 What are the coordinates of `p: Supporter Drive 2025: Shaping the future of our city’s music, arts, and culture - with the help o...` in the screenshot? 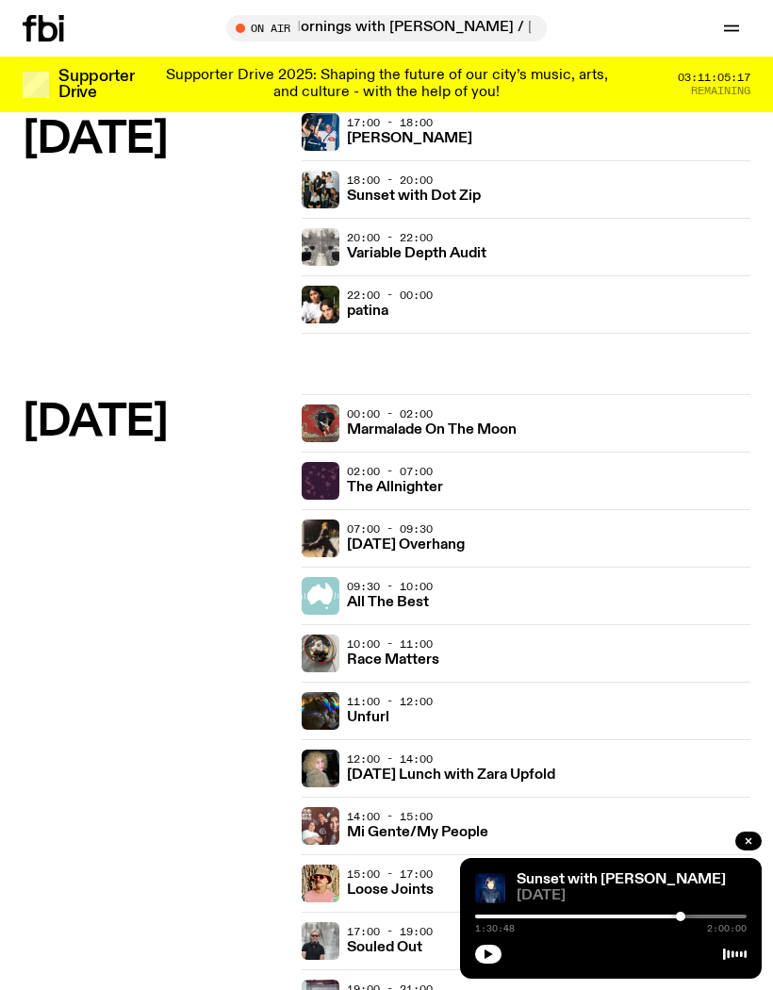 It's located at (387, 84).